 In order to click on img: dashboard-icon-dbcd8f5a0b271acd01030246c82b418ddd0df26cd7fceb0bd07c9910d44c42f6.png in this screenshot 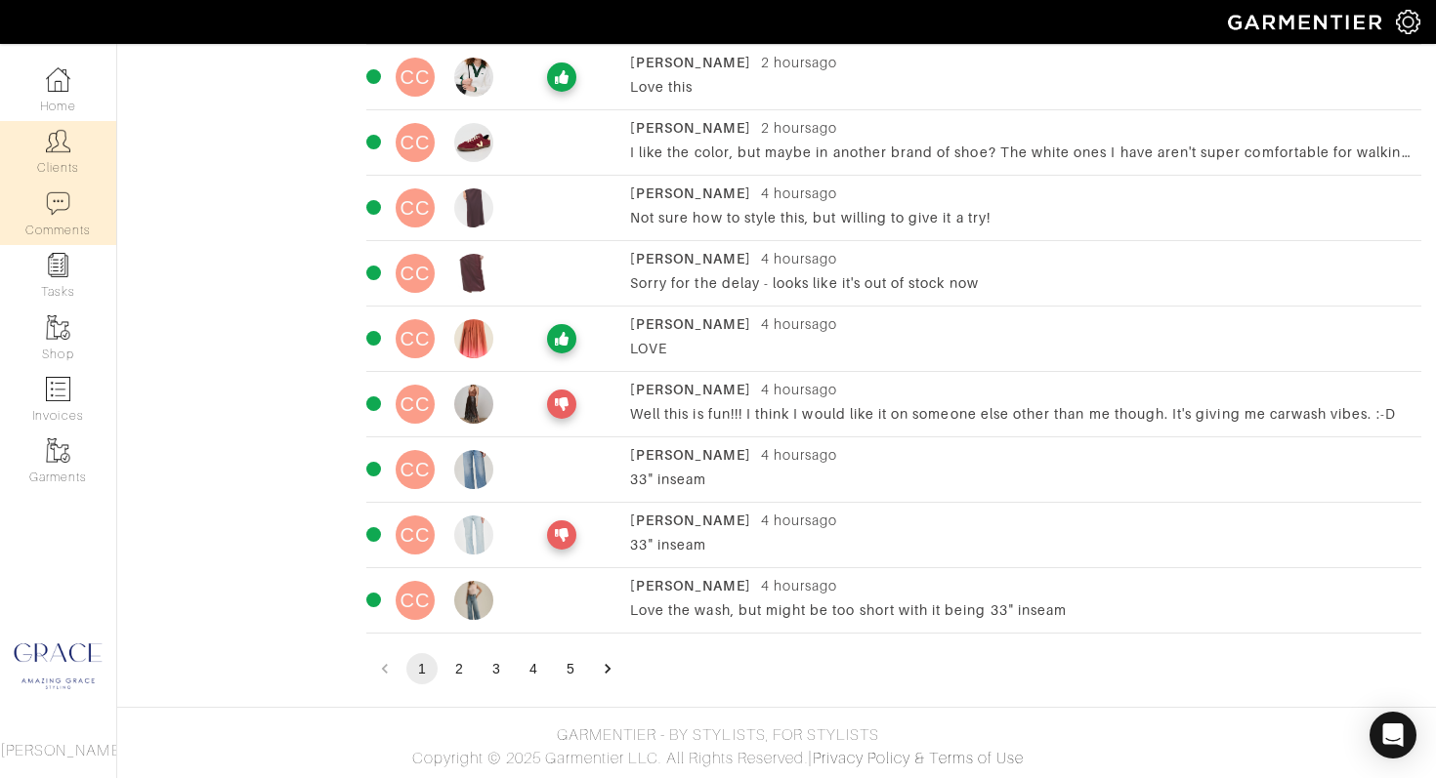, I will do `click(58, 79)`.